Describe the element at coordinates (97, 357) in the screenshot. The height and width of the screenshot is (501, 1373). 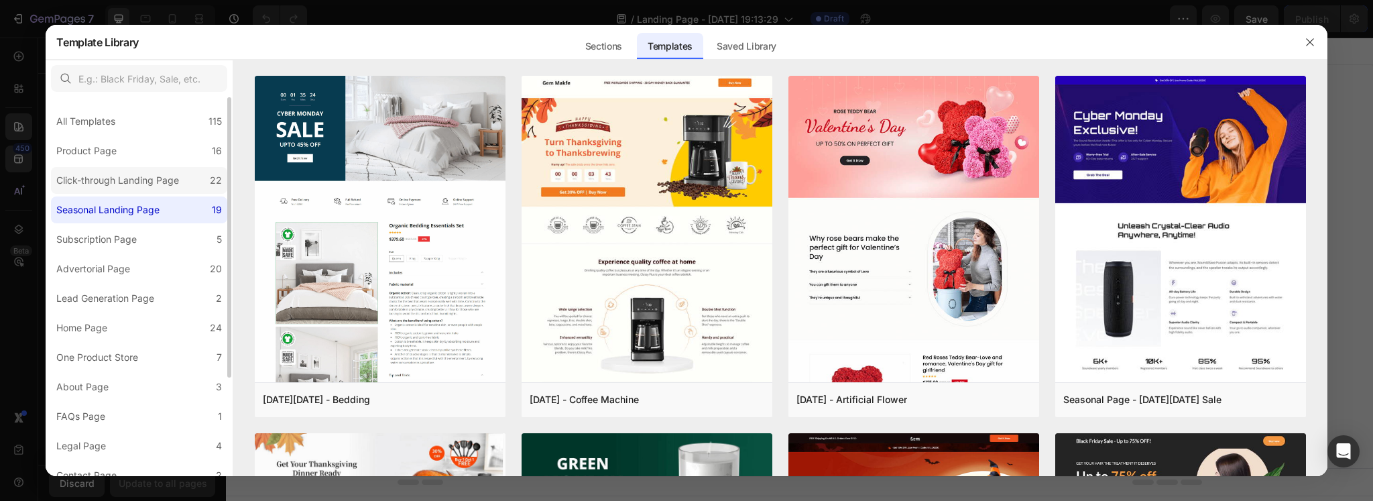
I see `div: One Product Store` at that location.